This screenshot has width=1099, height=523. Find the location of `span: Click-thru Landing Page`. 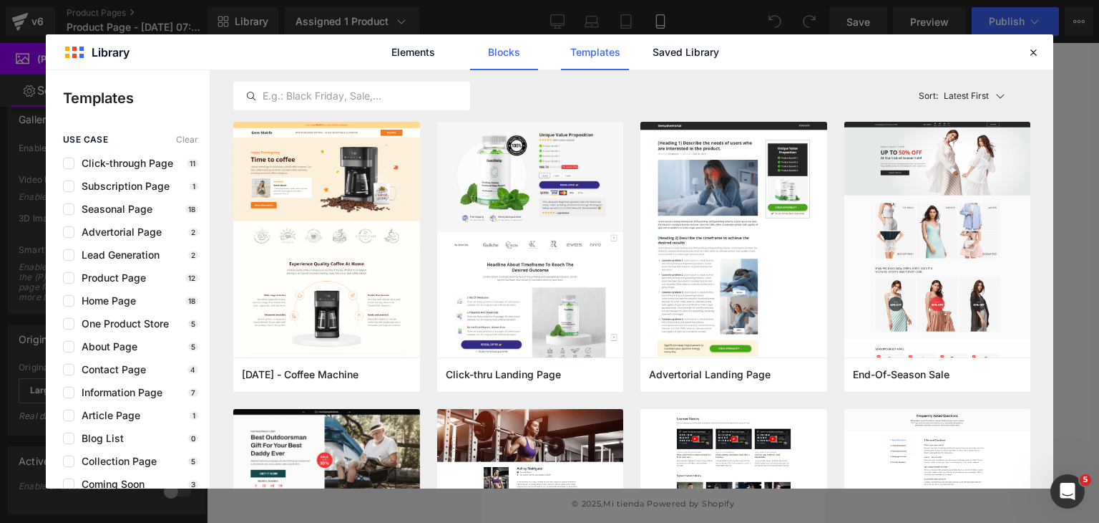

span: Click-thru Landing Page is located at coordinates (503, 374).